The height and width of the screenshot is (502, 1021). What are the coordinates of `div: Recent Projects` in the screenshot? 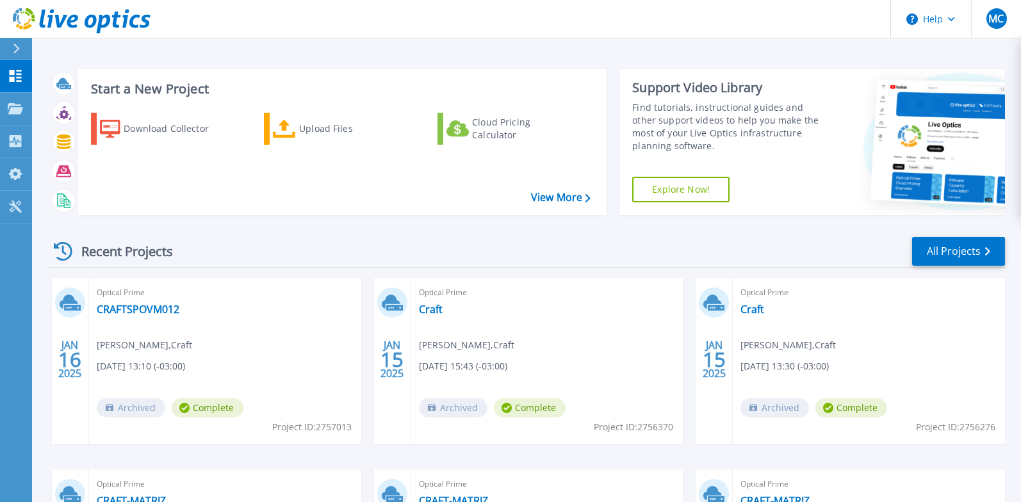 It's located at (120, 251).